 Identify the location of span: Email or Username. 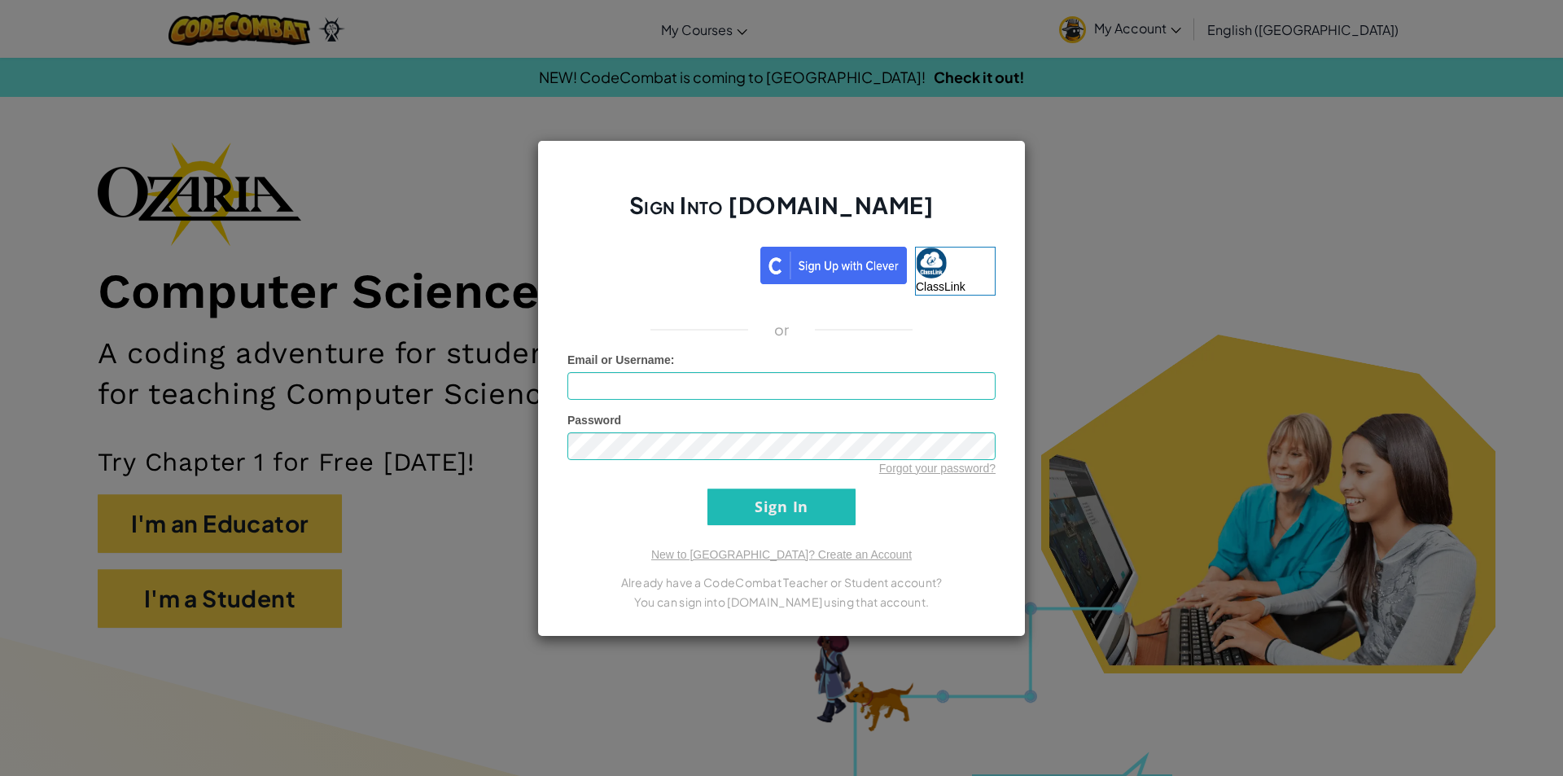
(619, 360).